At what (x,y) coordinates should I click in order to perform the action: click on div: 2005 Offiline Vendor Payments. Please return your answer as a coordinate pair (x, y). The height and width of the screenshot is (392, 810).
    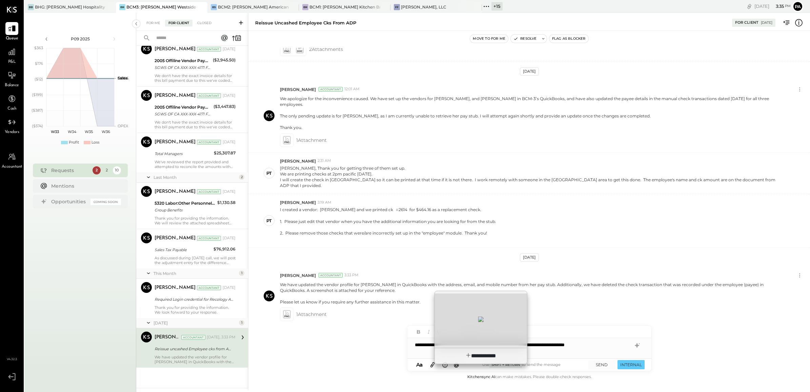
    Looking at the image, I should click on (183, 61).